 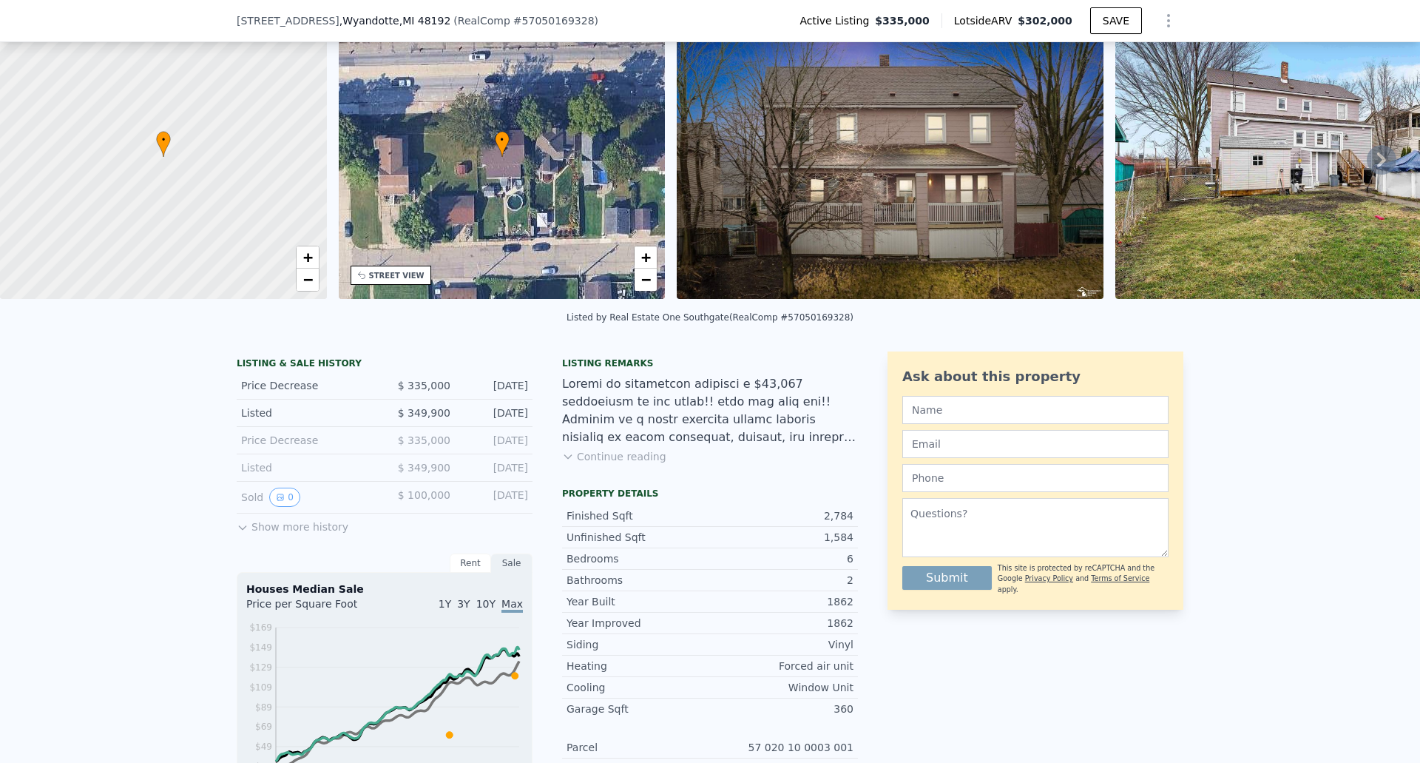 What do you see at coordinates (638, 709) in the screenshot?
I see `div: Garage Sqft` at bounding box center [638, 709].